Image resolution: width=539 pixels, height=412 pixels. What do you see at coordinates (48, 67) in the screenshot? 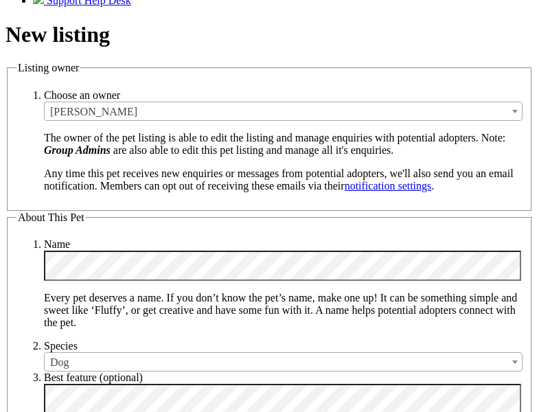
I see `span: Listing owner` at bounding box center [48, 67].